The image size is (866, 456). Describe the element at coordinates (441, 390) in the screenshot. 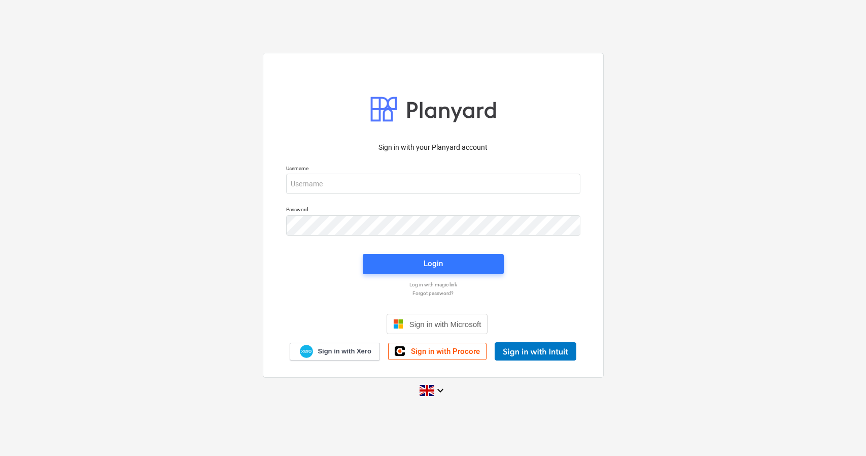

I see `i: keyboard_arrow_down` at that location.